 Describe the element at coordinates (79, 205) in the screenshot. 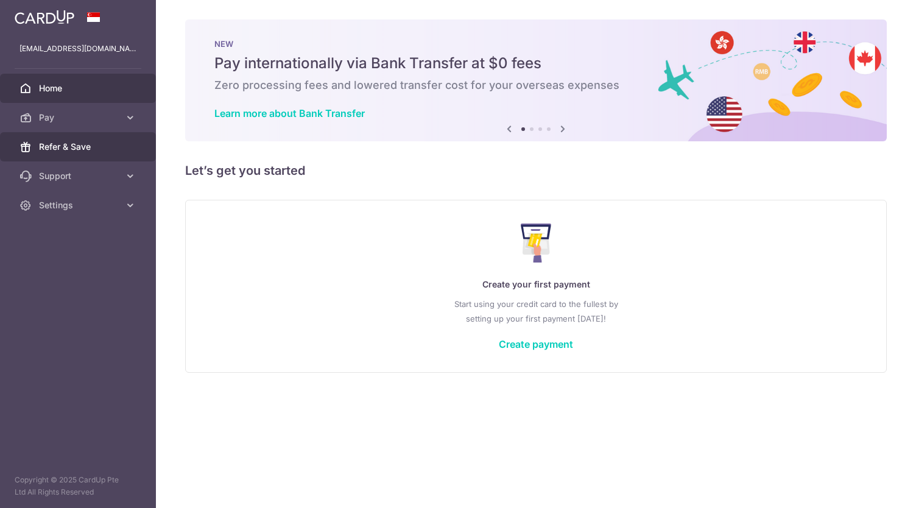

I see `span: Settings` at that location.